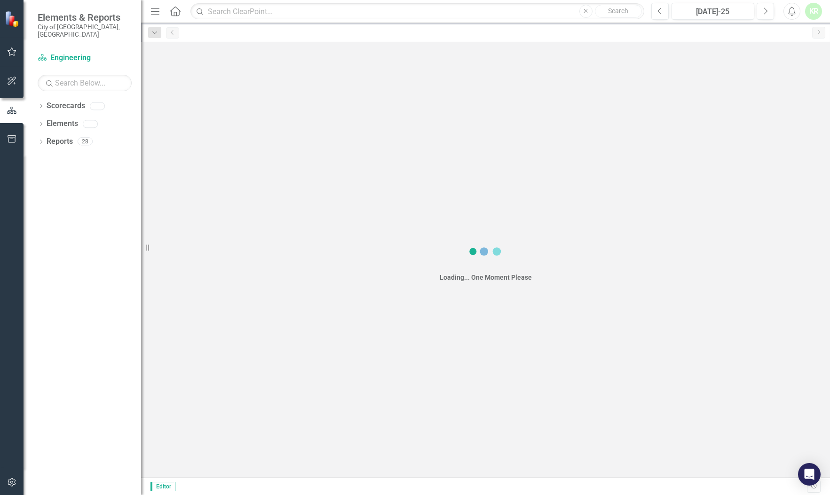 The image size is (830, 495). I want to click on div: KR, so click(813, 11).